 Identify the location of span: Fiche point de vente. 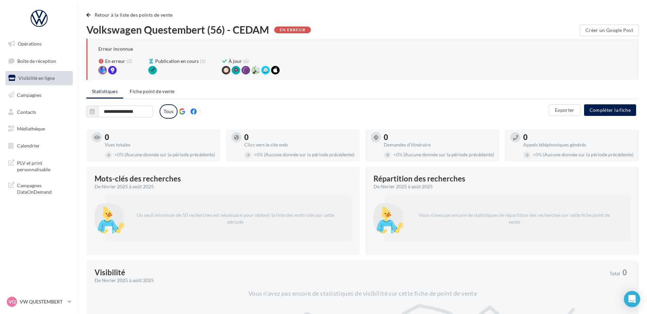
(152, 91).